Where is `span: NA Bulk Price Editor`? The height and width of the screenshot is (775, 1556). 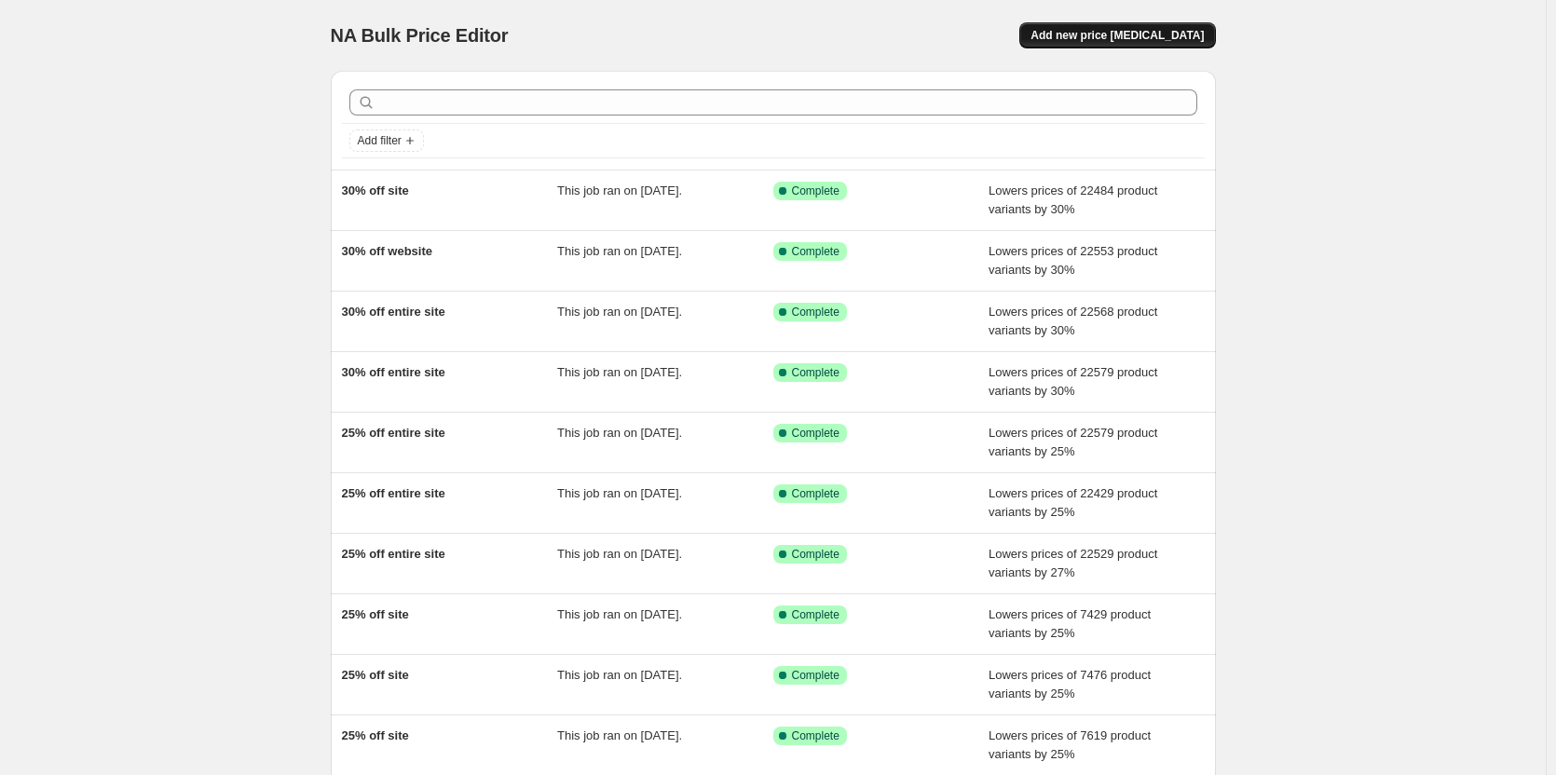
span: NA Bulk Price Editor is located at coordinates (419, 35).